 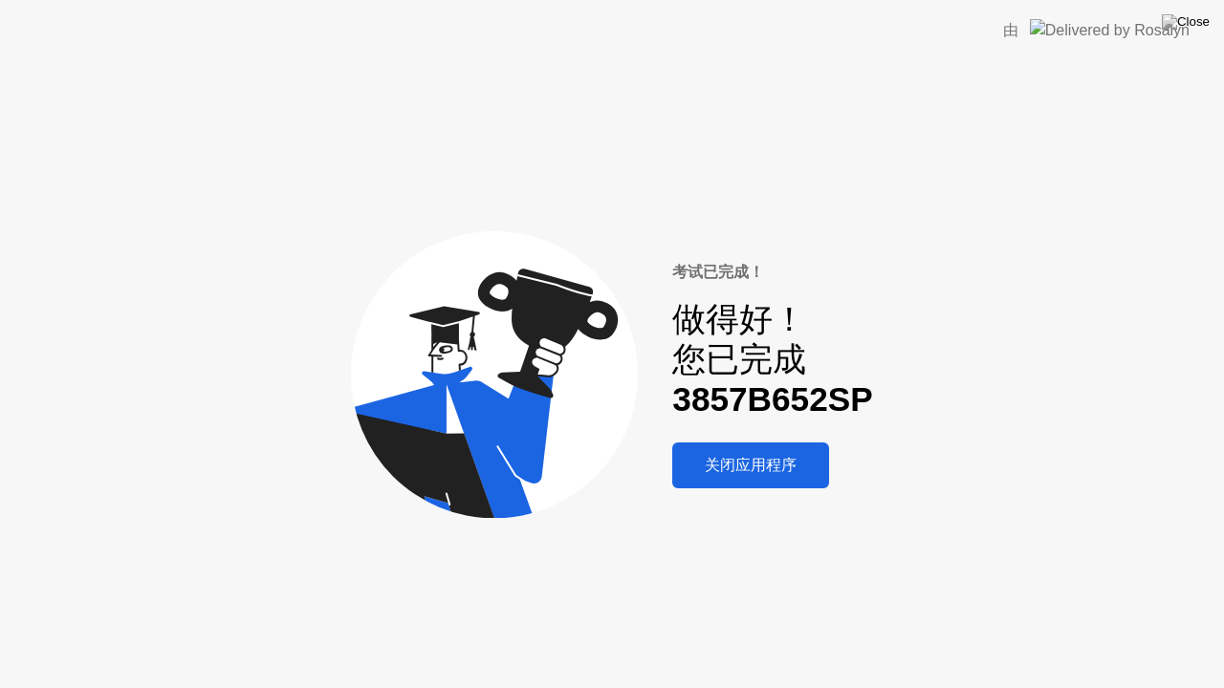 What do you see at coordinates (1109, 30) in the screenshot?
I see `img: Delivered by Rosalyn` at bounding box center [1109, 30].